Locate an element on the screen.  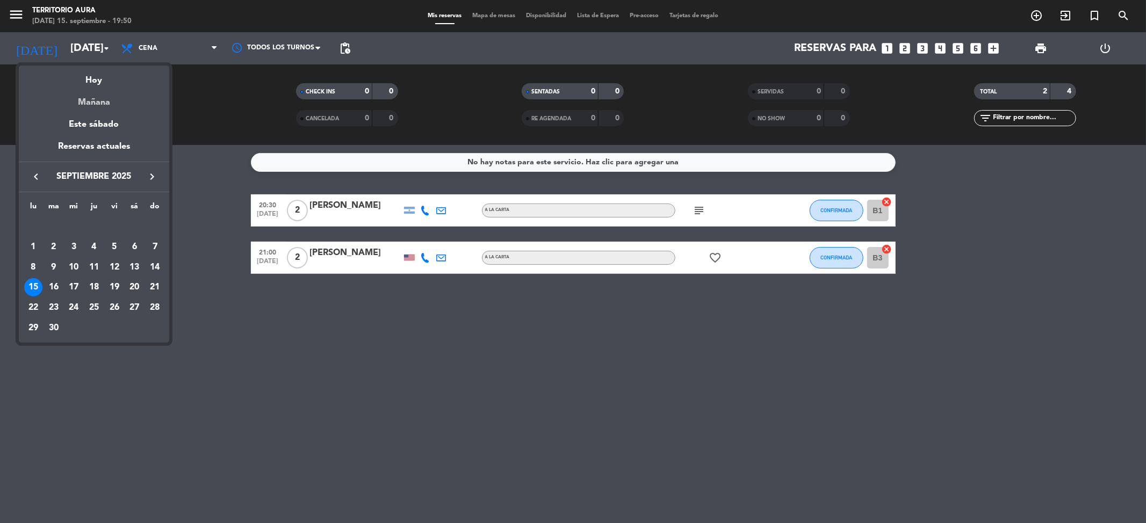
td: 29 de septiembre de 2025 is located at coordinates (33, 328).